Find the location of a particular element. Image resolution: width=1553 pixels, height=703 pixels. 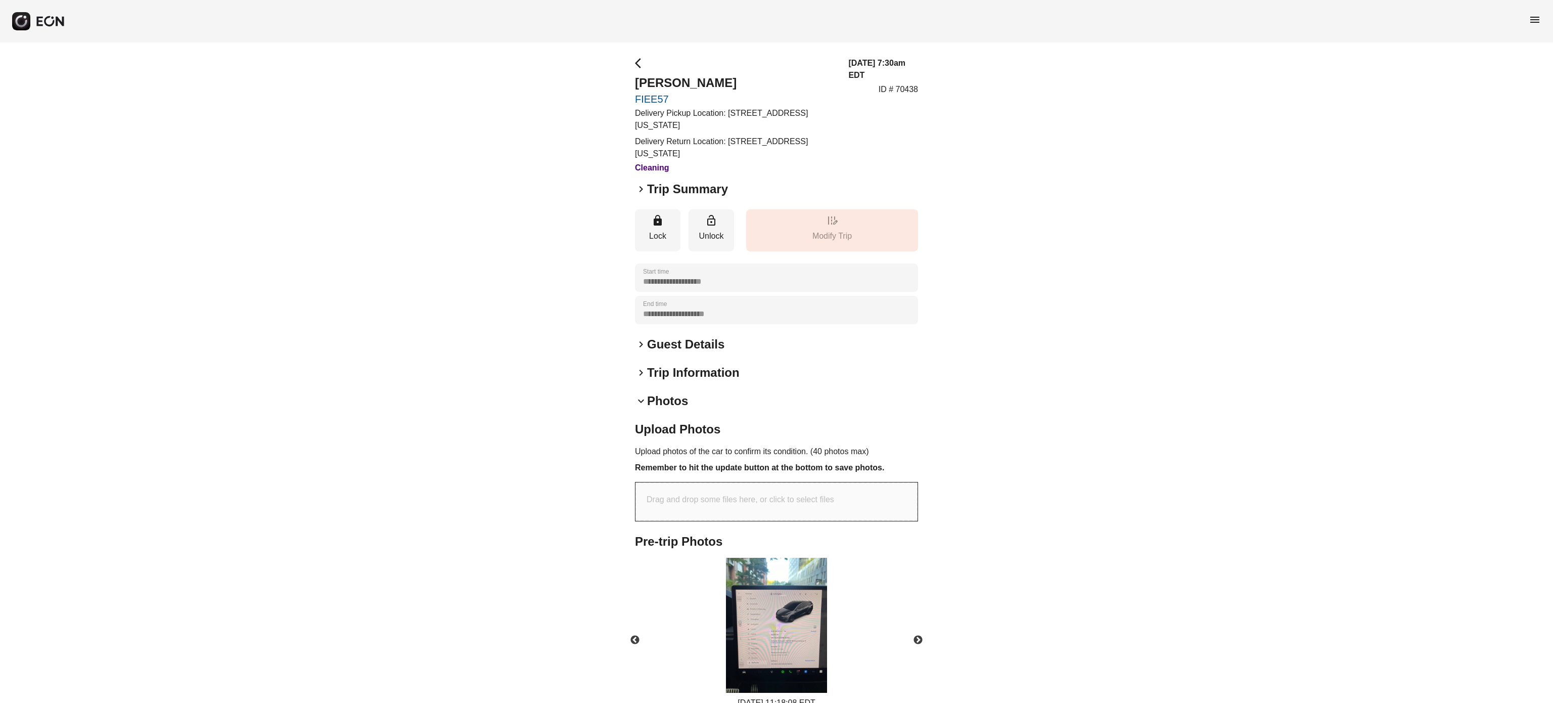

img: https://fastfleet.me/rails/active_storage/blobs/redirect/eyJfcmFpbHMiOnsibWVzc2FnZSI6IkJBaHBBMHd5... is located at coordinates (777, 625).